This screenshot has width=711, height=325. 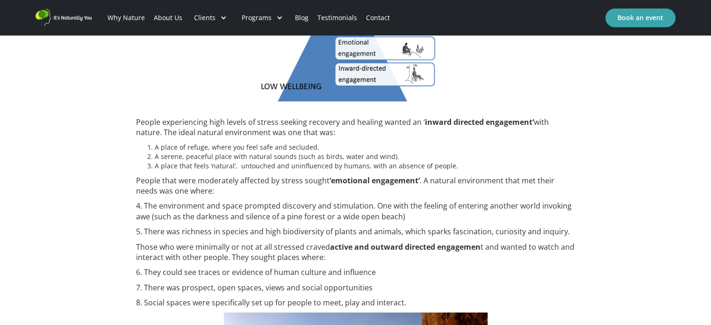 I want to click on li: A serene, peaceful place with natural sounds (such as birds, water and wind)., so click(x=365, y=157).